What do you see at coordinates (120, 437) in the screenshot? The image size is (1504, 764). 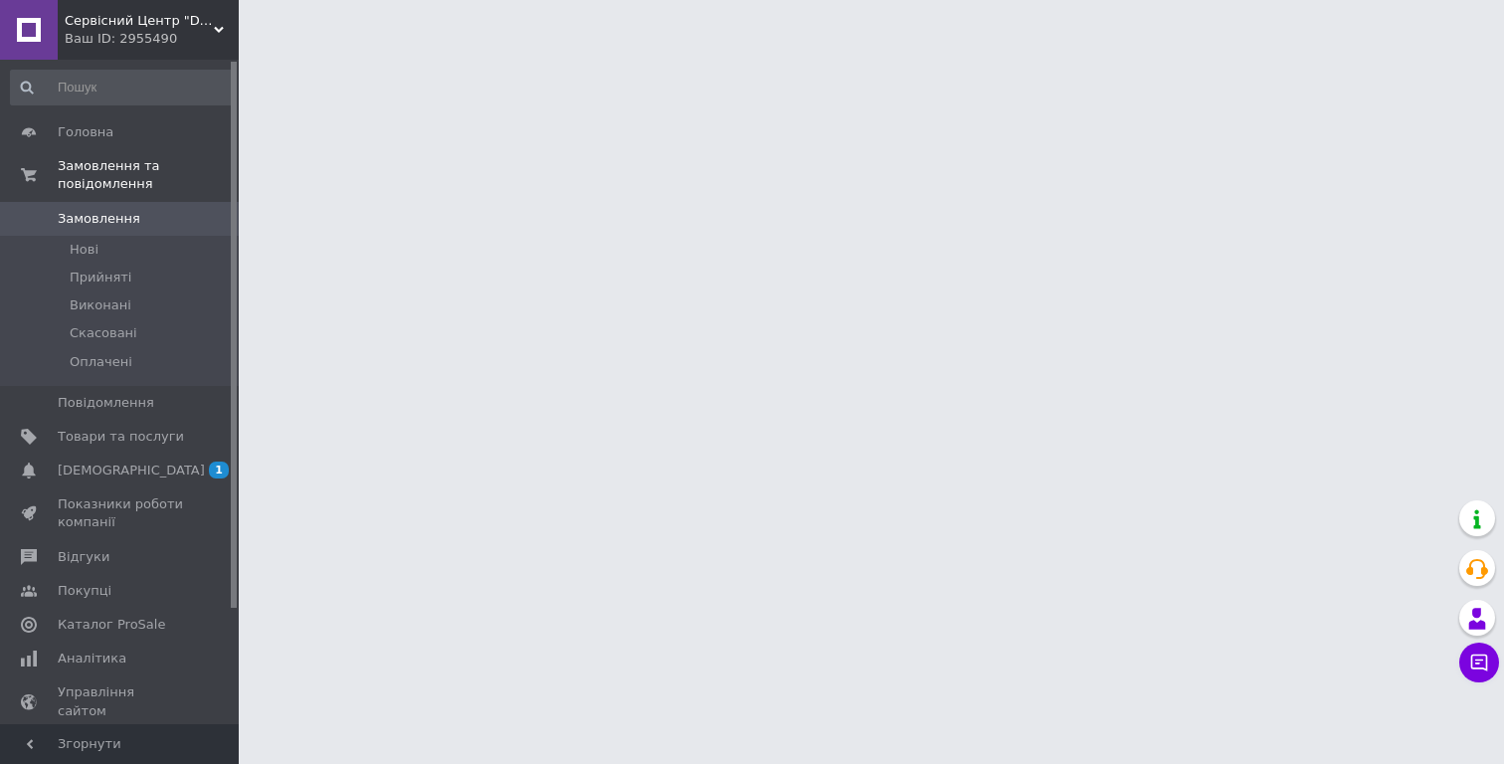 I see `span: Товари та послуги` at bounding box center [120, 437].